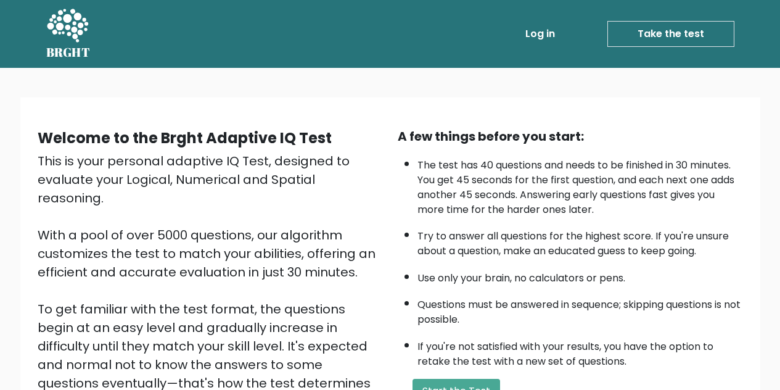 The height and width of the screenshot is (390, 780). Describe the element at coordinates (68, 52) in the screenshot. I see `h5: BRGHT` at that location.